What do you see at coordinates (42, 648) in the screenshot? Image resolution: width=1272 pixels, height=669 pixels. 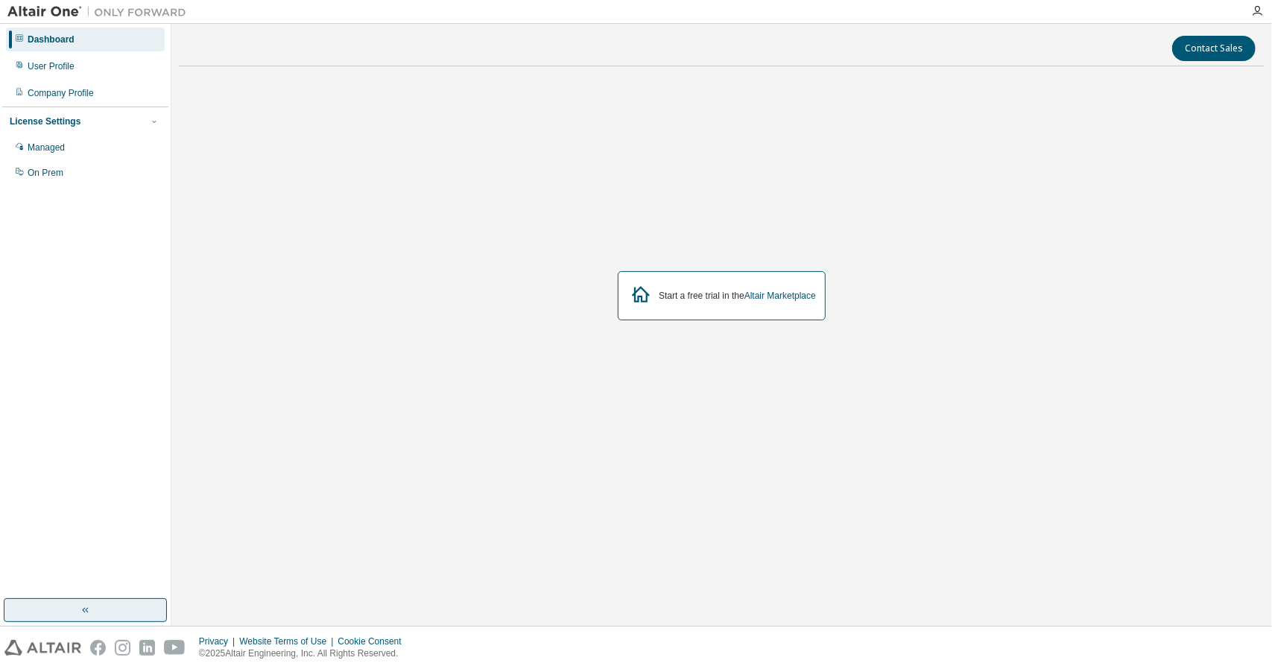 I see `img: altair_logo.svg` at bounding box center [42, 648].